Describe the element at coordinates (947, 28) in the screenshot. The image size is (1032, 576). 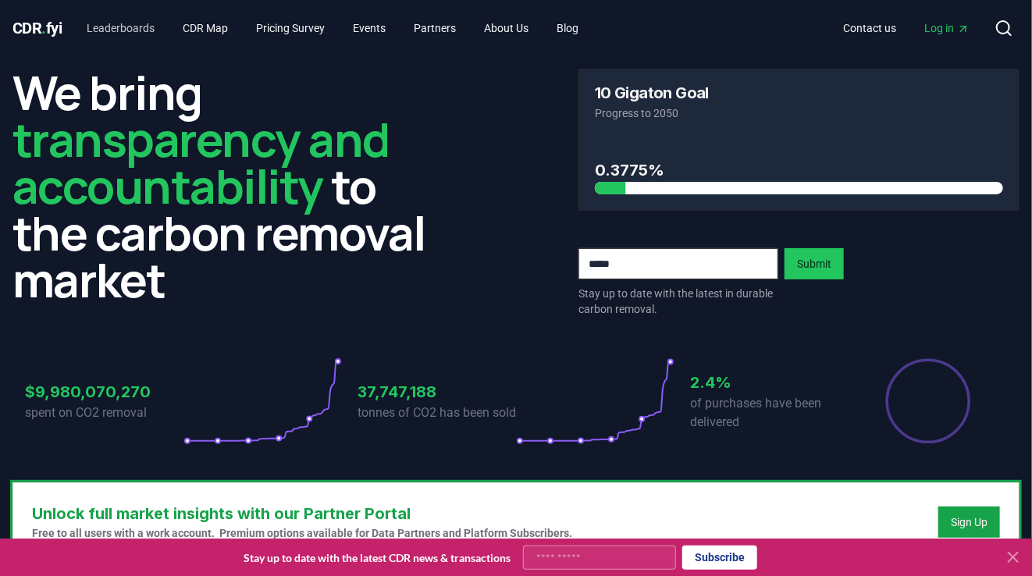
I see `a: Log in` at that location.